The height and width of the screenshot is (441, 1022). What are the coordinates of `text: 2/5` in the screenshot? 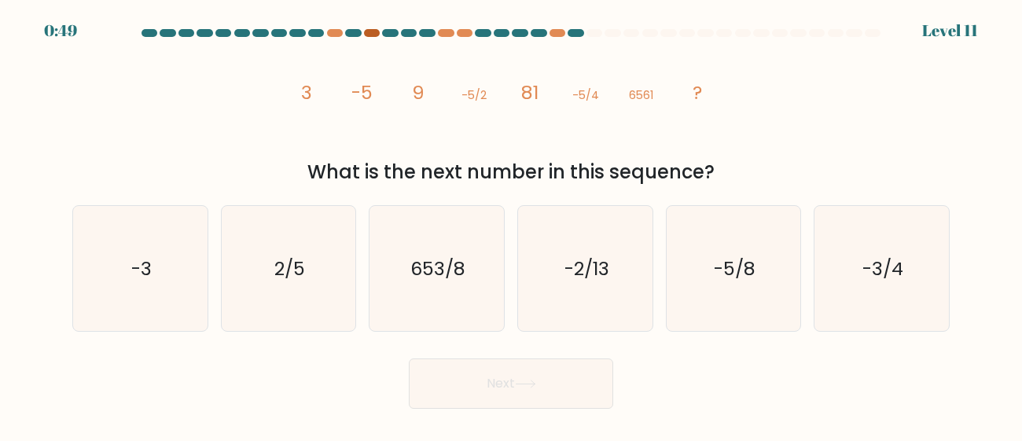 It's located at (289, 267).